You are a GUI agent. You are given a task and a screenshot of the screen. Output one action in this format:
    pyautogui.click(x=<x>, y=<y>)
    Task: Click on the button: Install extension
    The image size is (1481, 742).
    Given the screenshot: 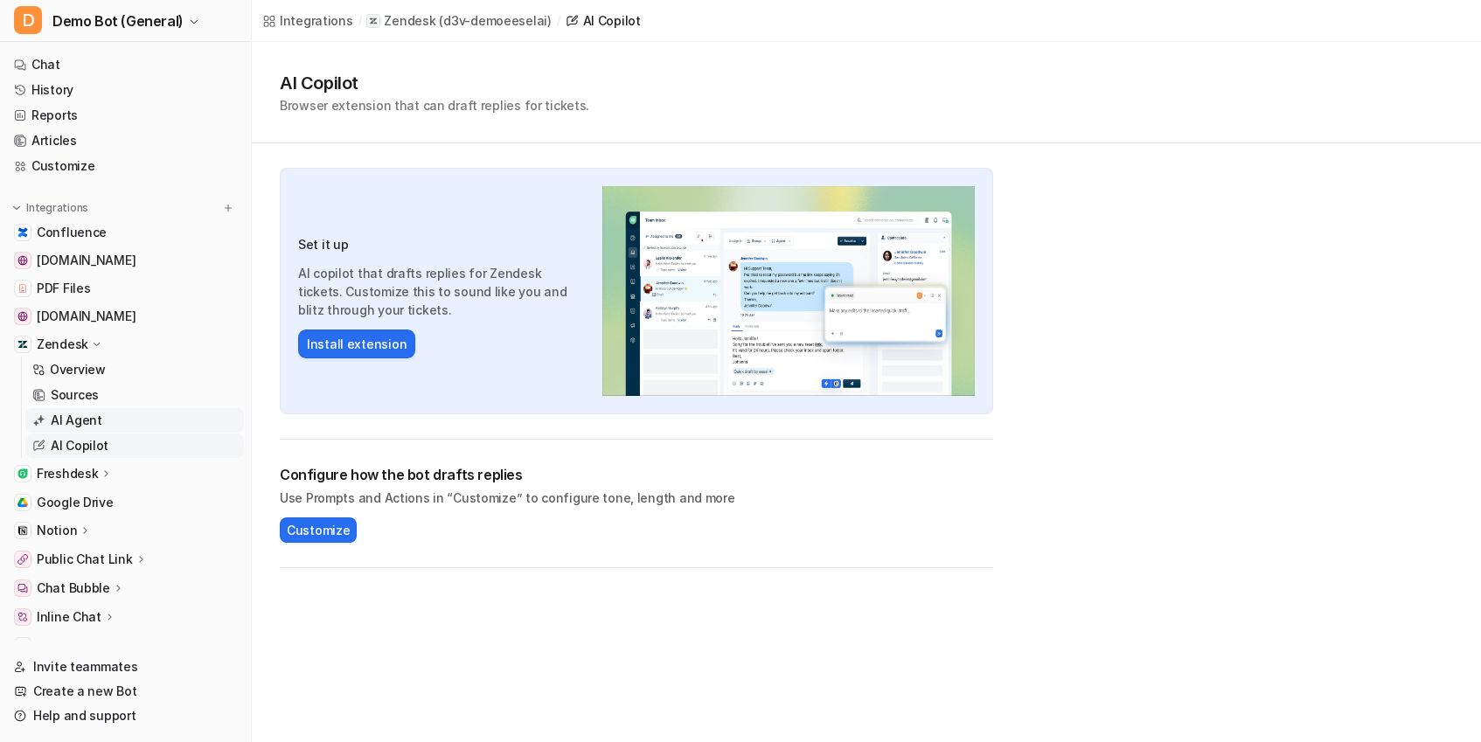 What is the action you would take?
    pyautogui.click(x=357, y=344)
    